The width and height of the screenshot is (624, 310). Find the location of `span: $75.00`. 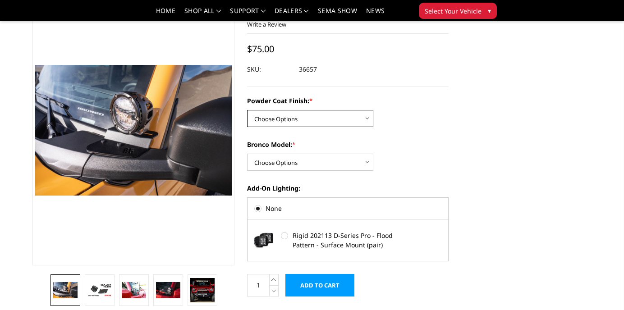

span: $75.00 is located at coordinates (260, 49).